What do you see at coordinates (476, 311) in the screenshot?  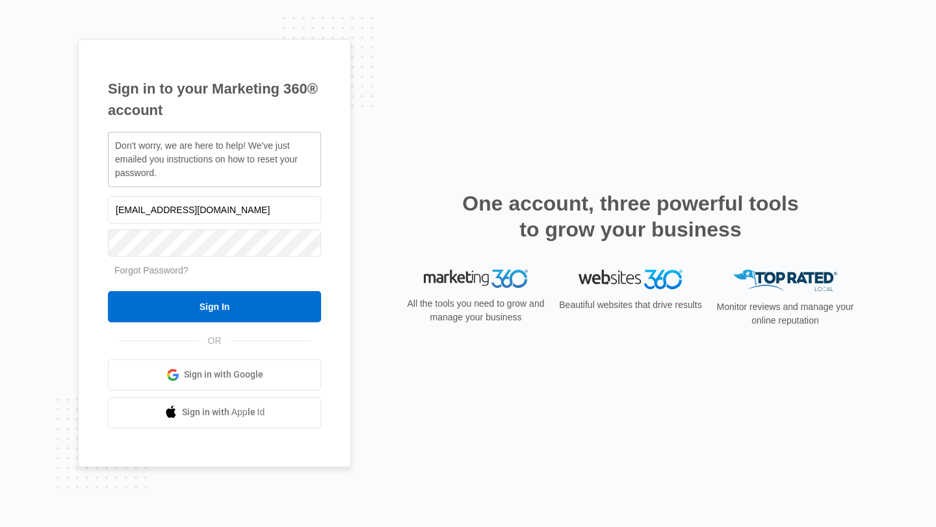 I see `p: All the tools you need to grow and manage your business` at bounding box center [476, 311].